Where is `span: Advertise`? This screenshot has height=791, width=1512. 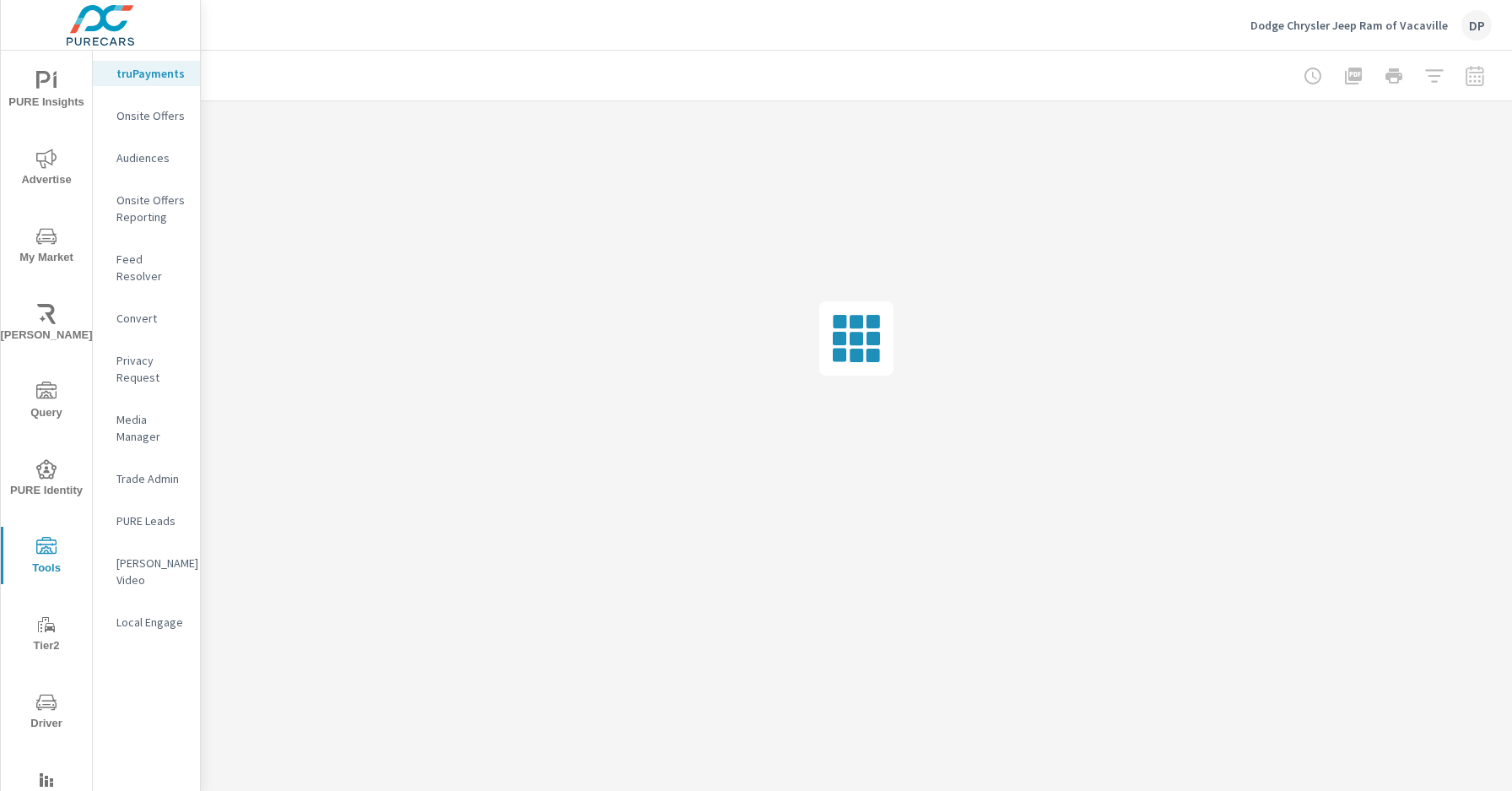 span: Advertise is located at coordinates (46, 169).